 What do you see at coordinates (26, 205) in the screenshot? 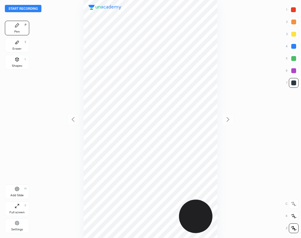
I see `div: F` at bounding box center [26, 205].